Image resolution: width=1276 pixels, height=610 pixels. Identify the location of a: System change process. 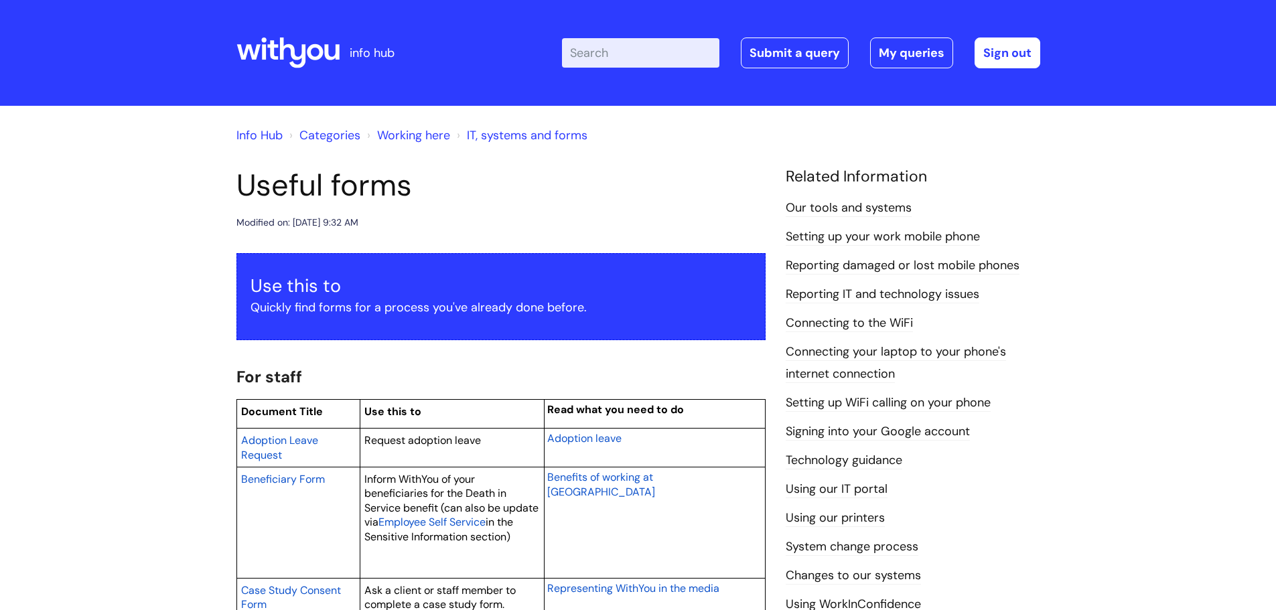
(852, 547).